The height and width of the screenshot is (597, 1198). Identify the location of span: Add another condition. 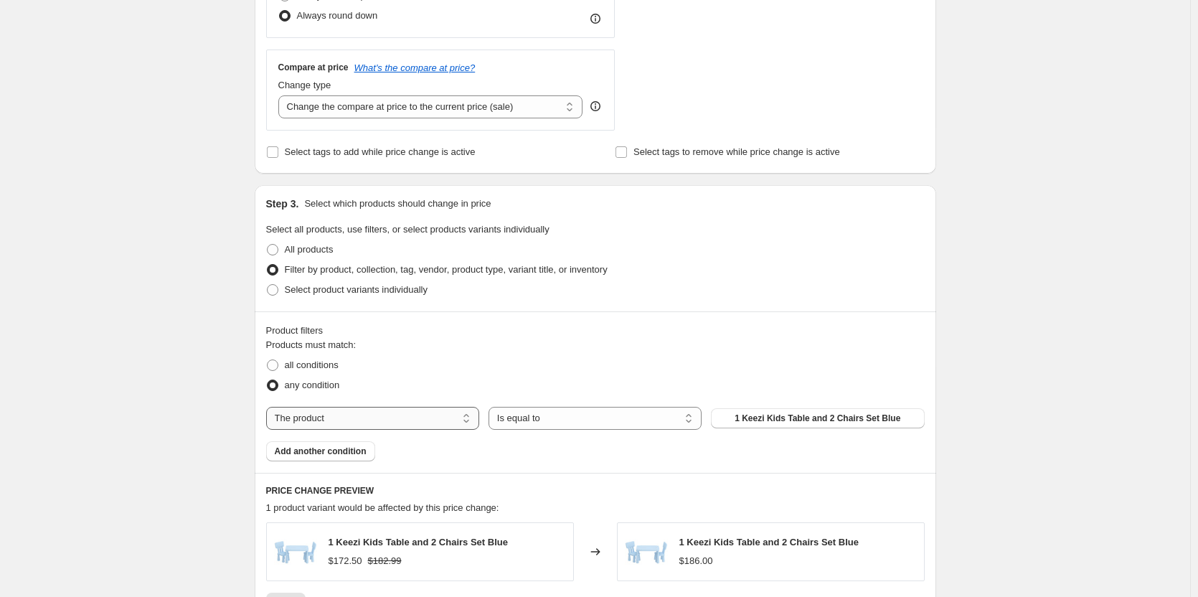
(321, 451).